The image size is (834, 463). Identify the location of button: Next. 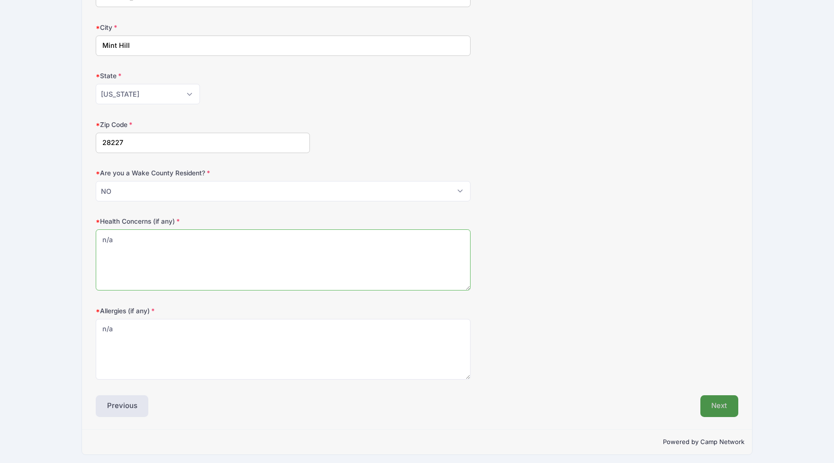
(719, 406).